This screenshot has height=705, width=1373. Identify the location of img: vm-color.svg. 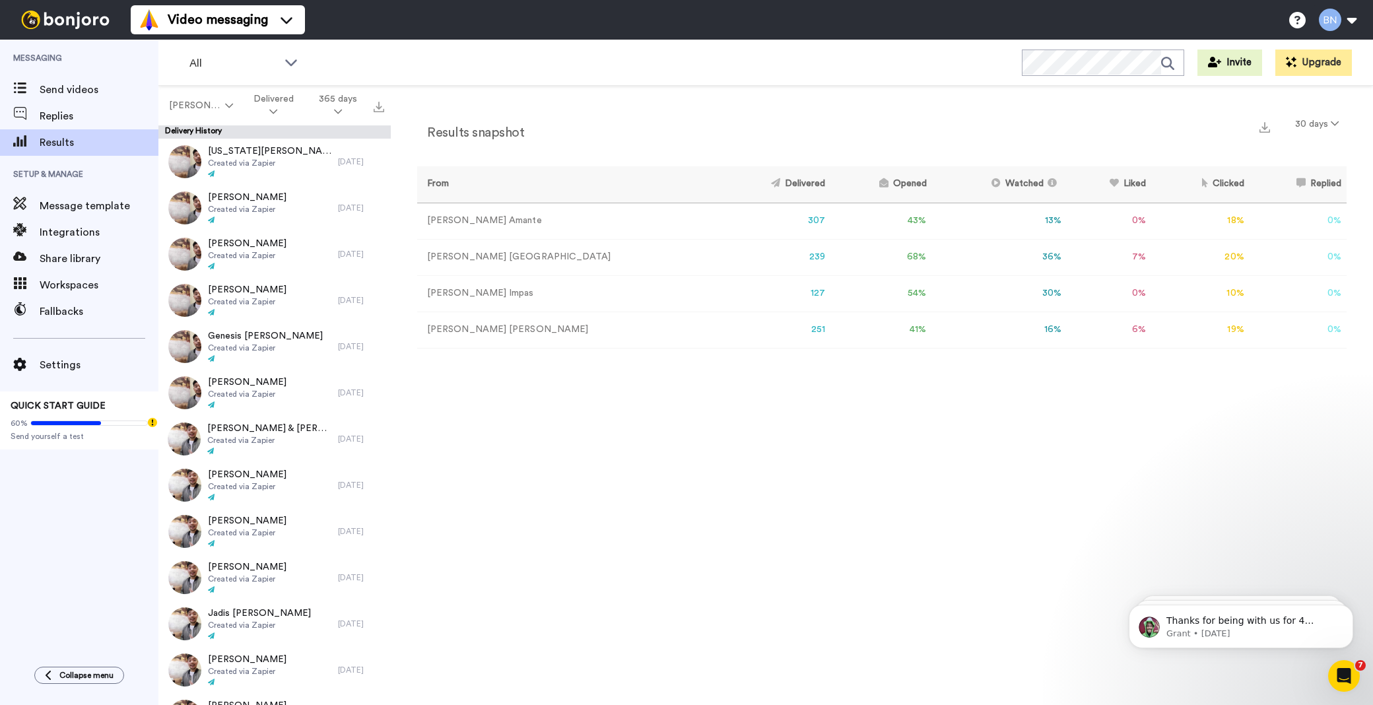
(149, 20).